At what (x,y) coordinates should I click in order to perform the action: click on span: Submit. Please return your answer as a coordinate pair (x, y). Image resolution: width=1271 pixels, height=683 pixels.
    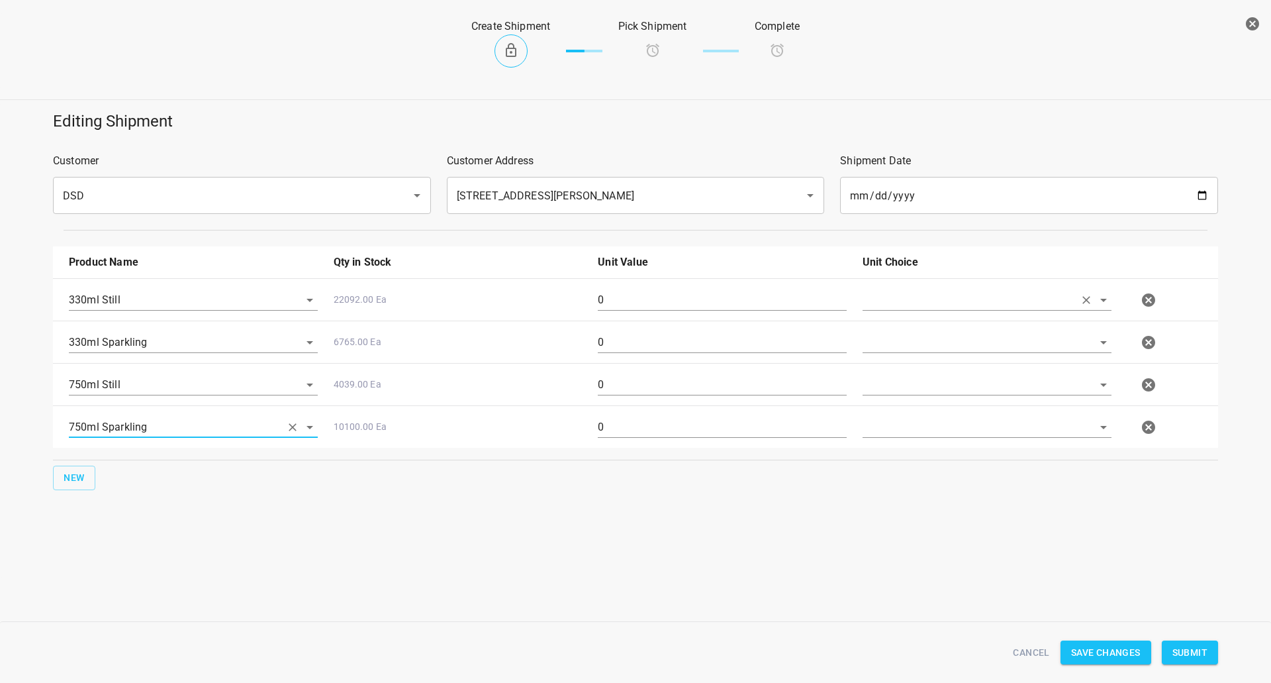
    Looking at the image, I should click on (1190, 652).